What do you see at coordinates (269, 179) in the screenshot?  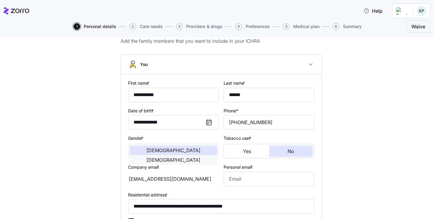 I see `input: Email` at bounding box center [269, 179].